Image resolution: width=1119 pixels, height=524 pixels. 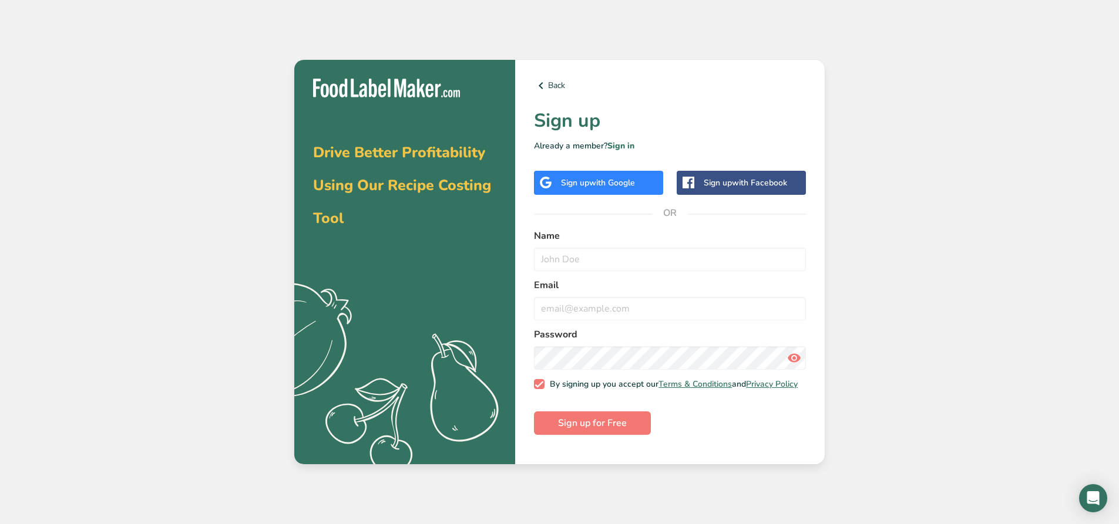 What do you see at coordinates (759, 183) in the screenshot?
I see `span: with Facebook` at bounding box center [759, 183].